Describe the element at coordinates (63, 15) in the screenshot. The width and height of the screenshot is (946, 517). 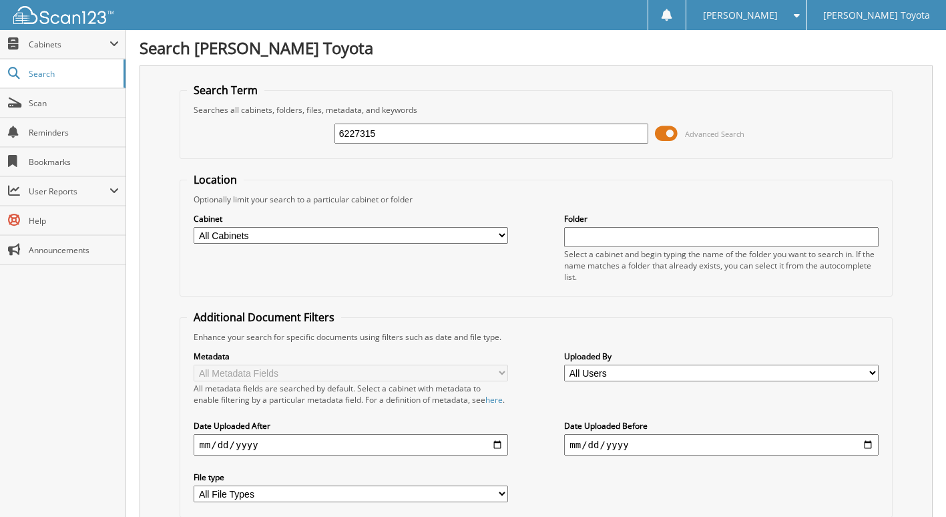
I see `img: scan123-logo-white.svg` at that location.